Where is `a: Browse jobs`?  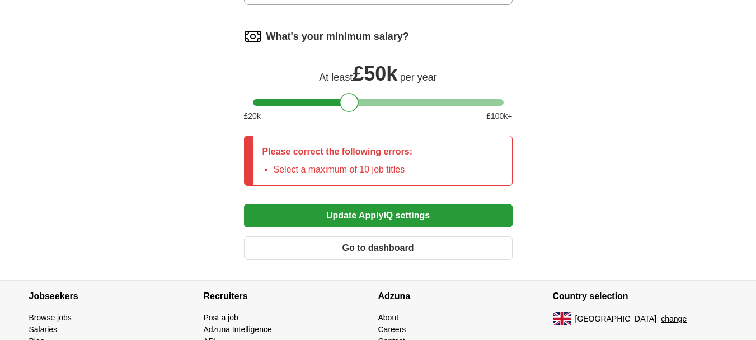
a: Browse jobs is located at coordinates (50, 317).